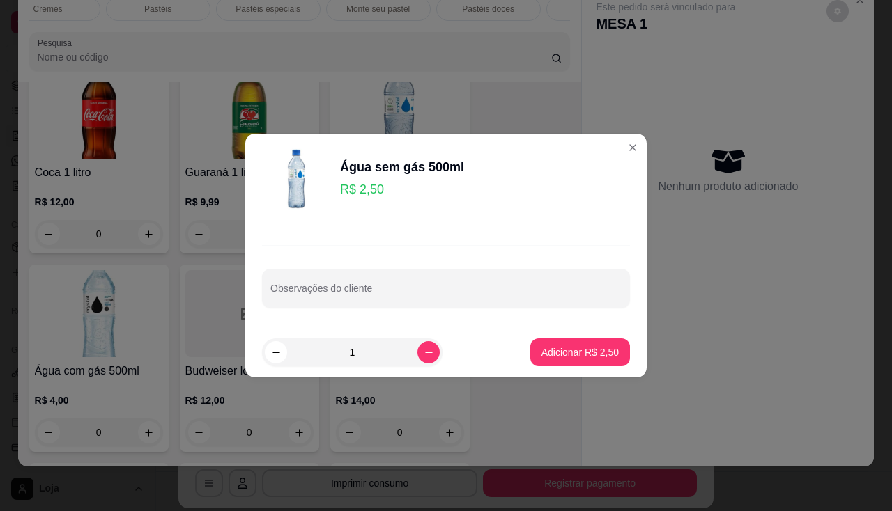 This screenshot has width=892, height=511. Describe the element at coordinates (446, 294) in the screenshot. I see `input: Observações do cliente` at that location.